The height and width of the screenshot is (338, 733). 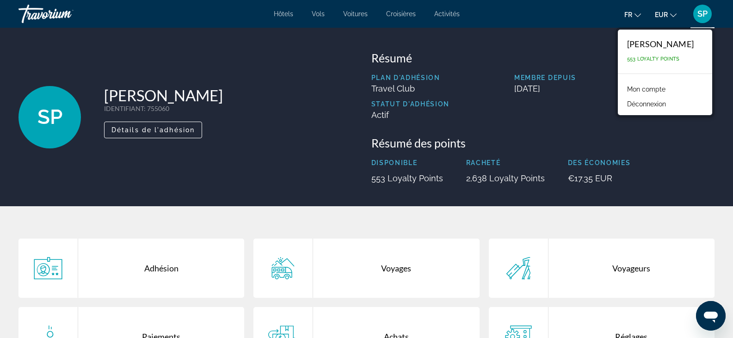 I want to click on span: Activités, so click(x=446, y=14).